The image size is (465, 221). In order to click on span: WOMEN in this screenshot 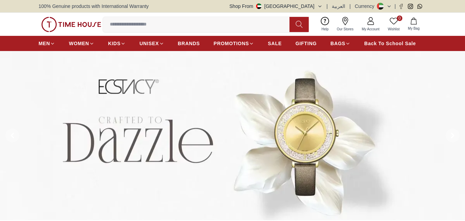, I will do `click(79, 43)`.